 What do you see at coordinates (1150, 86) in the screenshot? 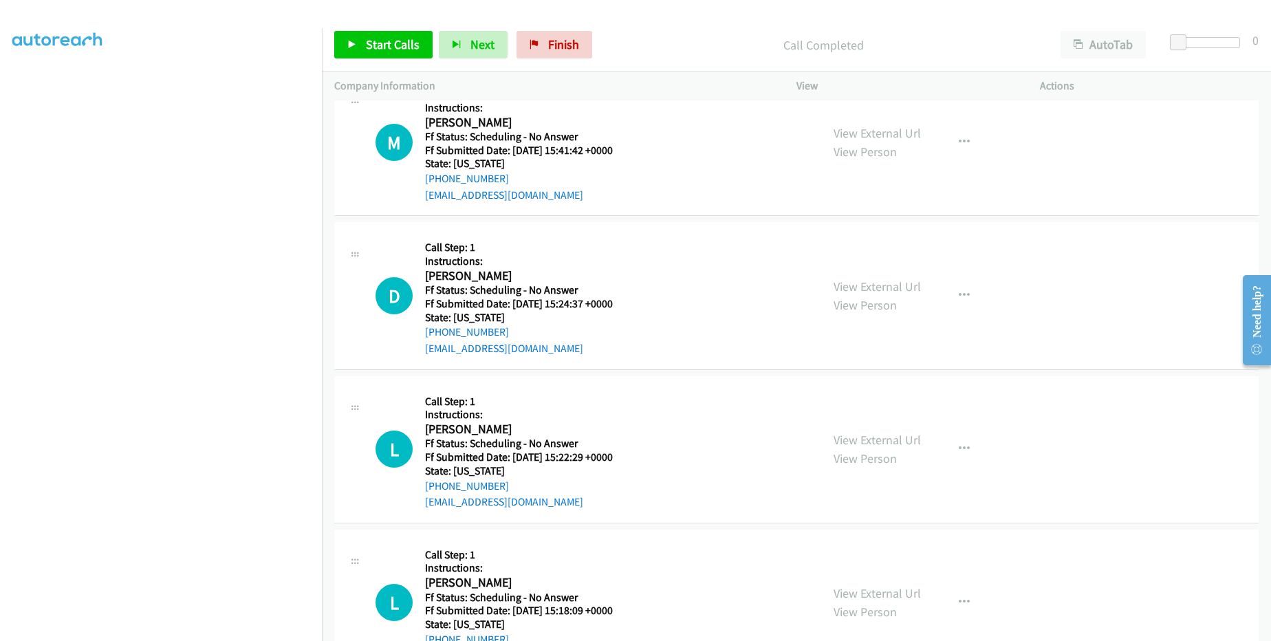
I see `p: Actions` at bounding box center [1150, 86].